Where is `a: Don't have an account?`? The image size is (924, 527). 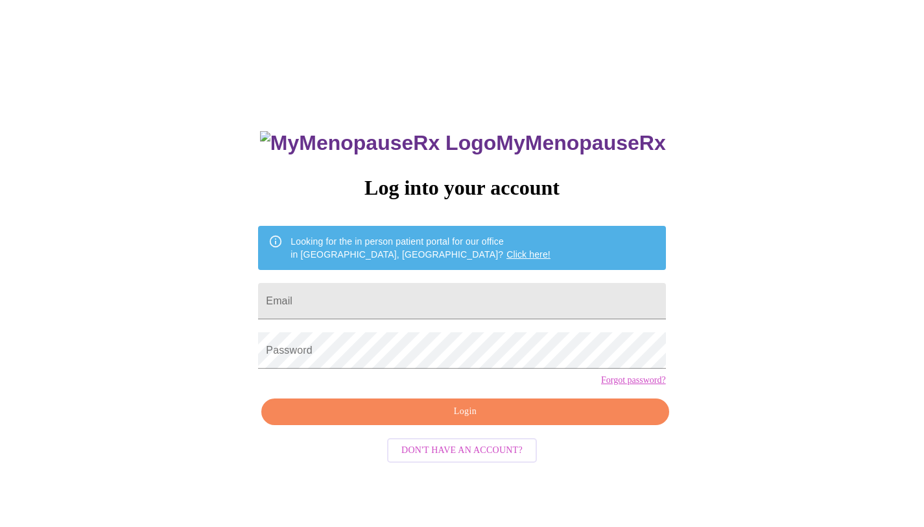
a: Don't have an account? is located at coordinates (462, 449).